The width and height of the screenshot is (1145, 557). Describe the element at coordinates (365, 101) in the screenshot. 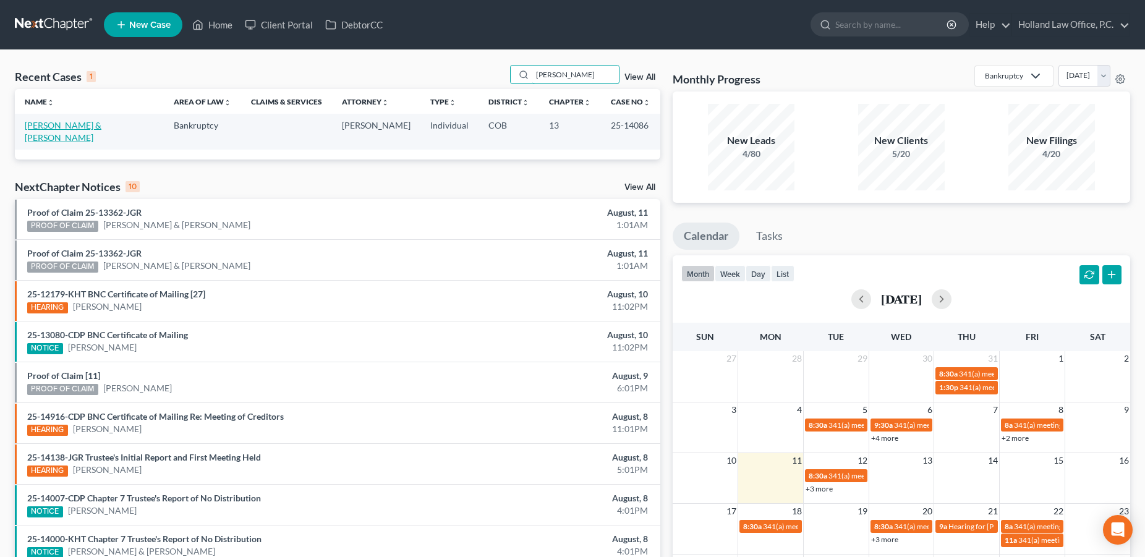

I see `a: Attorneyunfold_more` at that location.